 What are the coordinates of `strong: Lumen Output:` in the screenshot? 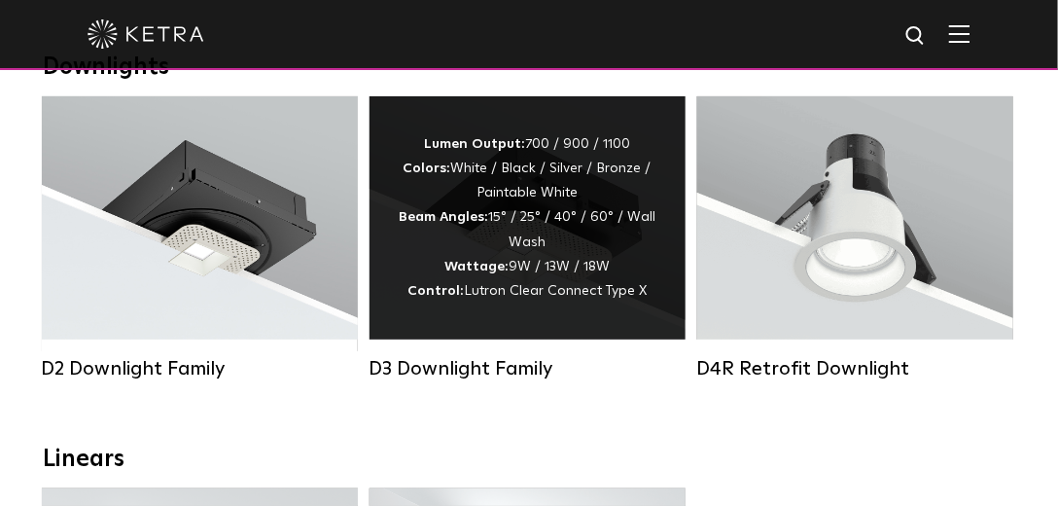 It's located at (474, 144).